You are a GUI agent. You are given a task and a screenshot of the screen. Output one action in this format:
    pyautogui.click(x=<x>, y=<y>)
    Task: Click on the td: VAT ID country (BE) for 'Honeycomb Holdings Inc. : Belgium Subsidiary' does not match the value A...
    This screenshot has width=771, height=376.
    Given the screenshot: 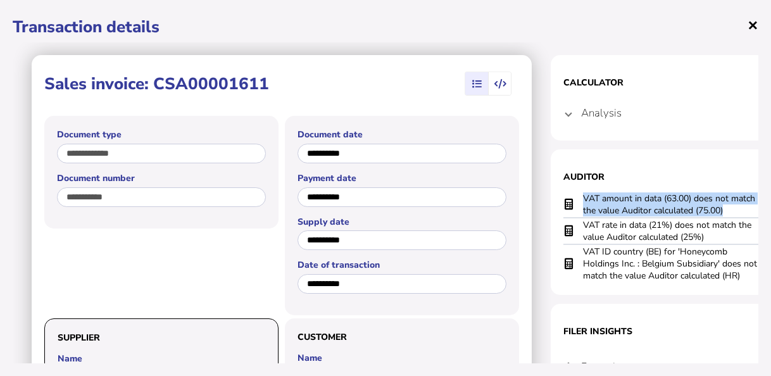 What is the action you would take?
    pyautogui.click(x=671, y=263)
    